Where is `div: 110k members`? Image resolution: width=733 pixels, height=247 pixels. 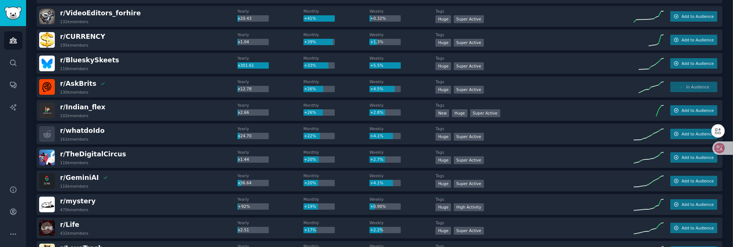 div: 110k members is located at coordinates (74, 69).